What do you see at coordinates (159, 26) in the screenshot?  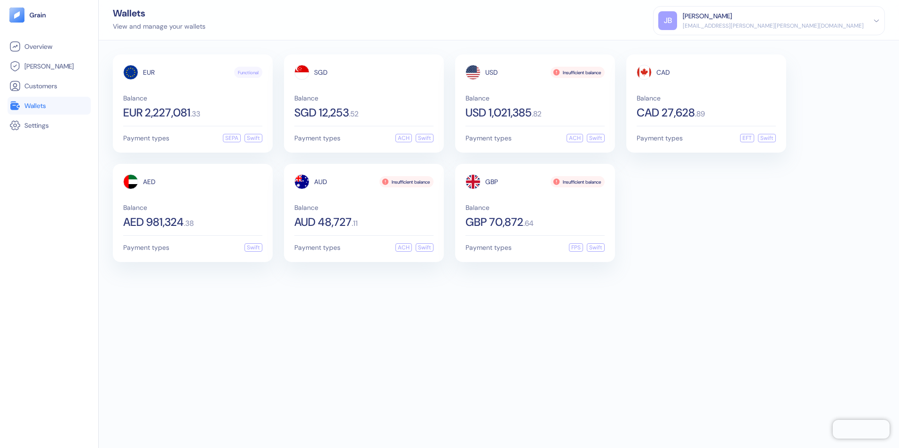 I see `div: View and manage your wallets` at bounding box center [159, 26].